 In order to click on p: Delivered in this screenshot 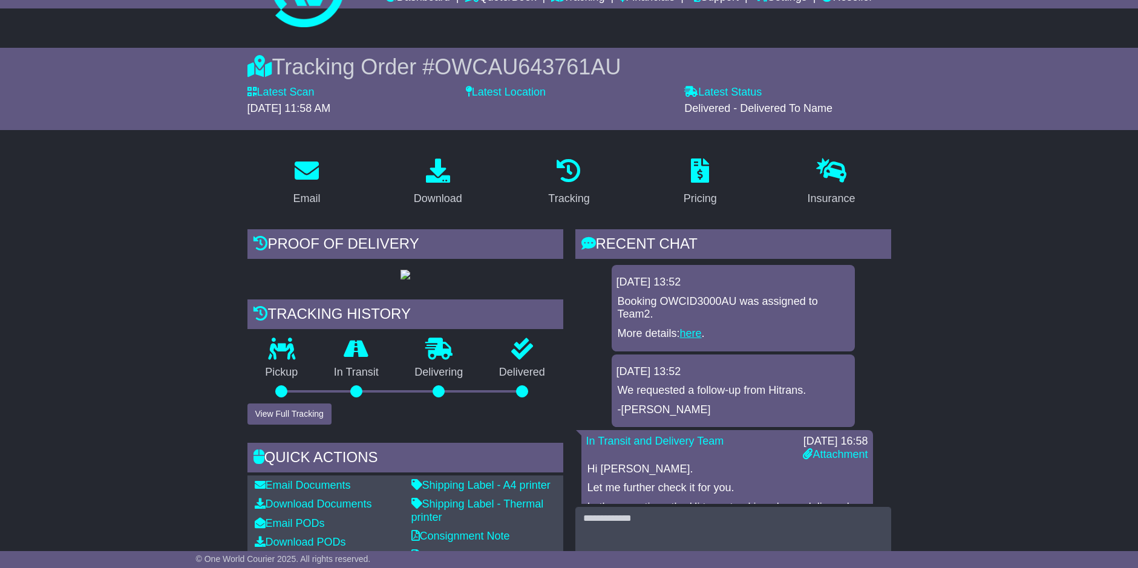, I will do `click(522, 373)`.